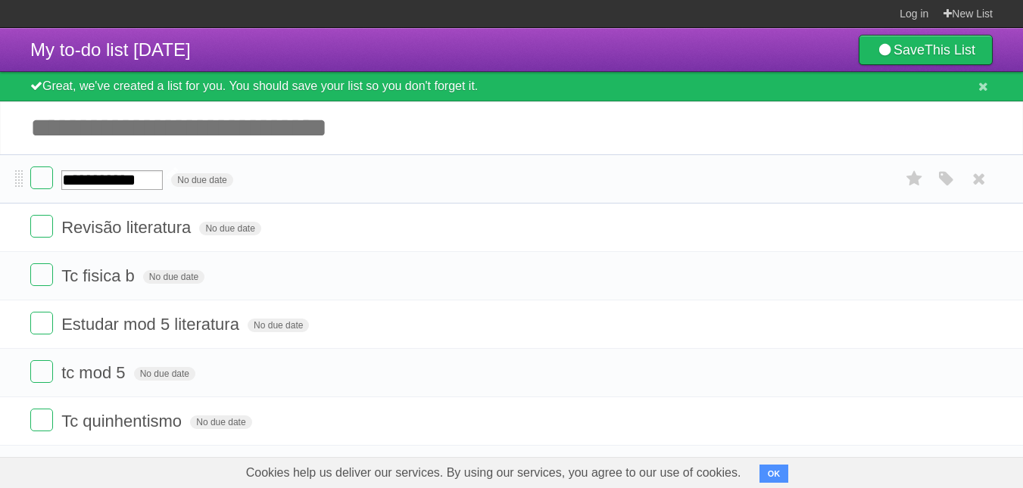 This screenshot has width=1023, height=488. Describe the element at coordinates (774, 474) in the screenshot. I see `button: OK` at that location.